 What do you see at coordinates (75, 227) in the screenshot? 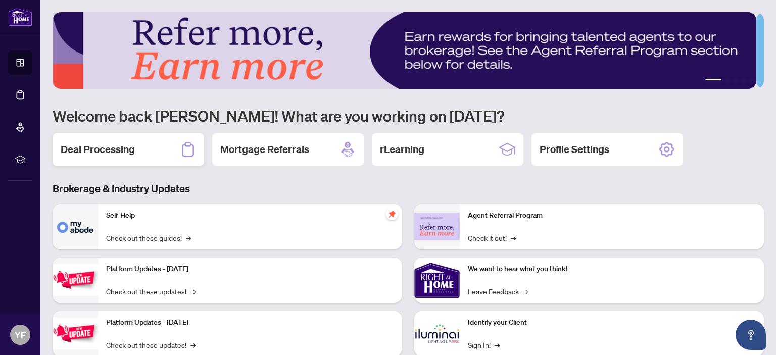
I see `img: Self-Help` at bounding box center [75, 227].